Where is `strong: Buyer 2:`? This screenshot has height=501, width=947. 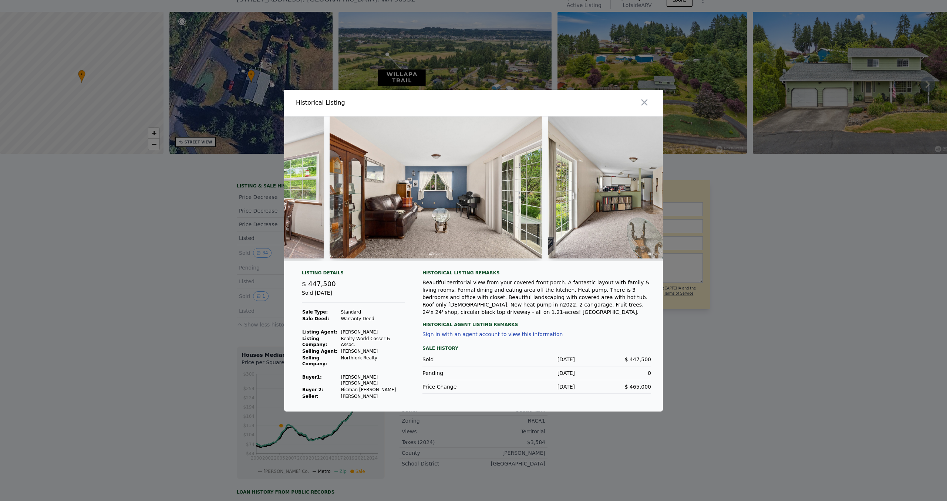
strong: Buyer 2: is located at coordinates (312, 390).